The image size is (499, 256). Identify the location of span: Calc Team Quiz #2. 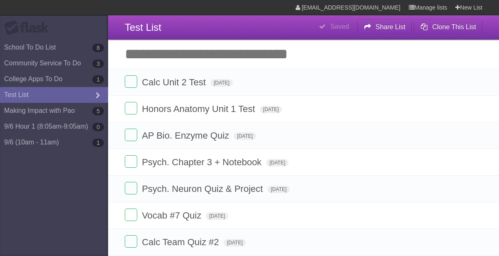
(181, 242).